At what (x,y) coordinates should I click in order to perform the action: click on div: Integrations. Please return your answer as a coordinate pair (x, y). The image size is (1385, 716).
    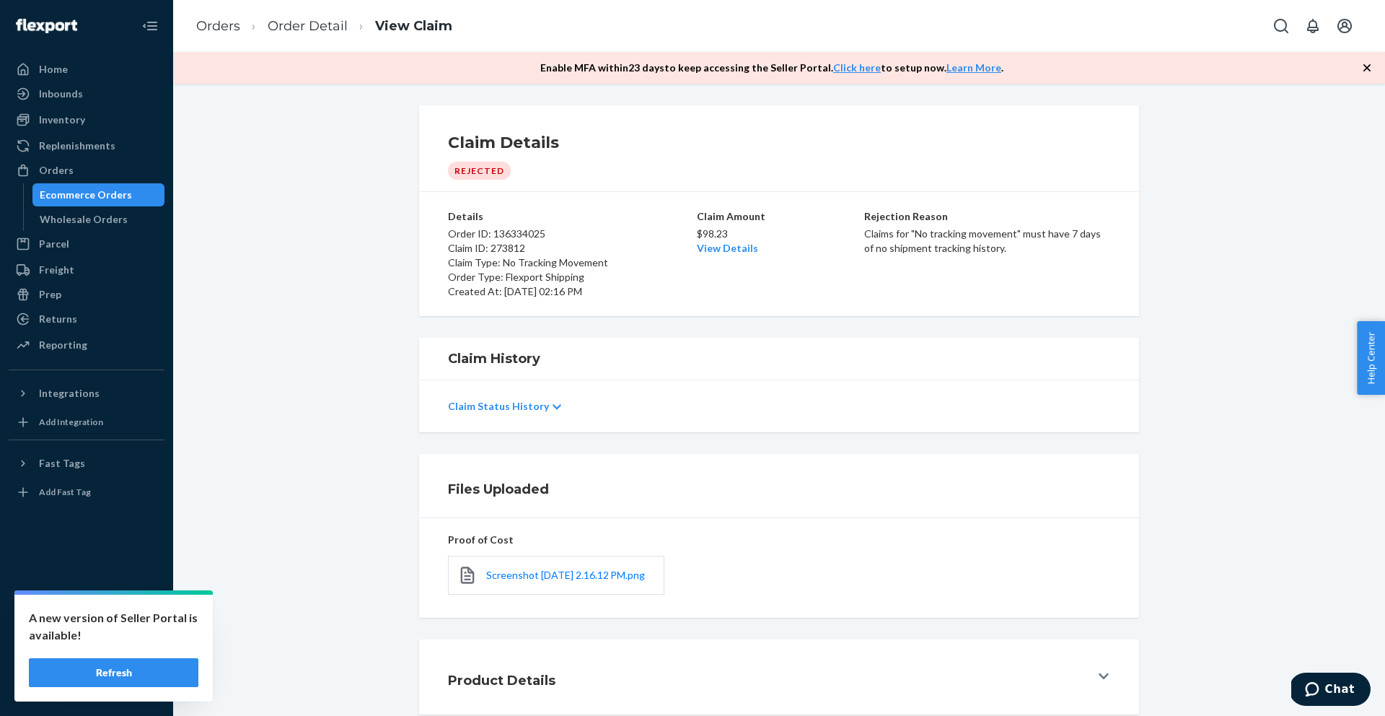
    Looking at the image, I should click on (69, 393).